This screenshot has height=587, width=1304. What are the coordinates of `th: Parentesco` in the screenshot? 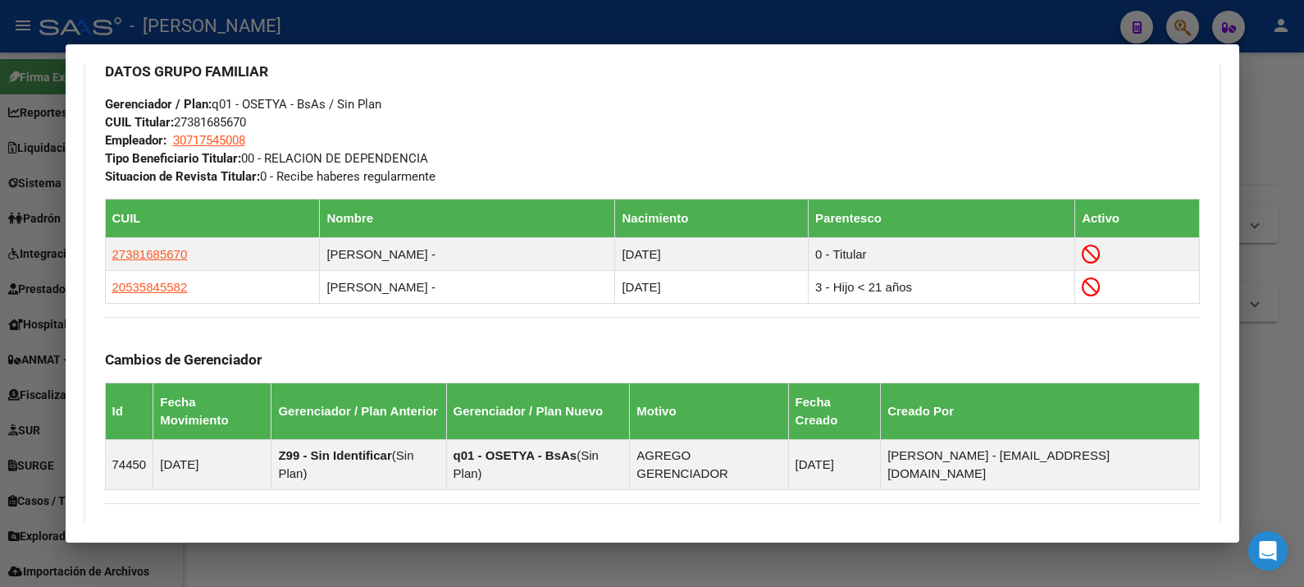 It's located at (942, 217).